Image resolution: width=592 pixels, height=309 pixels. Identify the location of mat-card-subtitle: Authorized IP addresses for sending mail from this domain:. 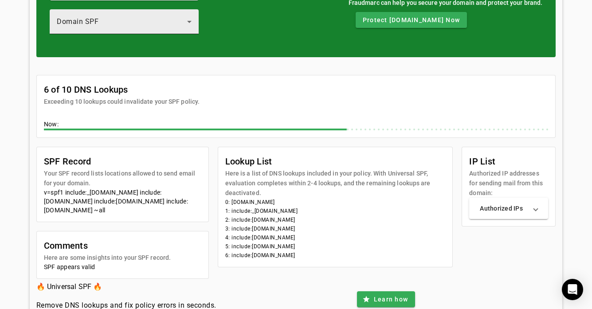
(508, 183).